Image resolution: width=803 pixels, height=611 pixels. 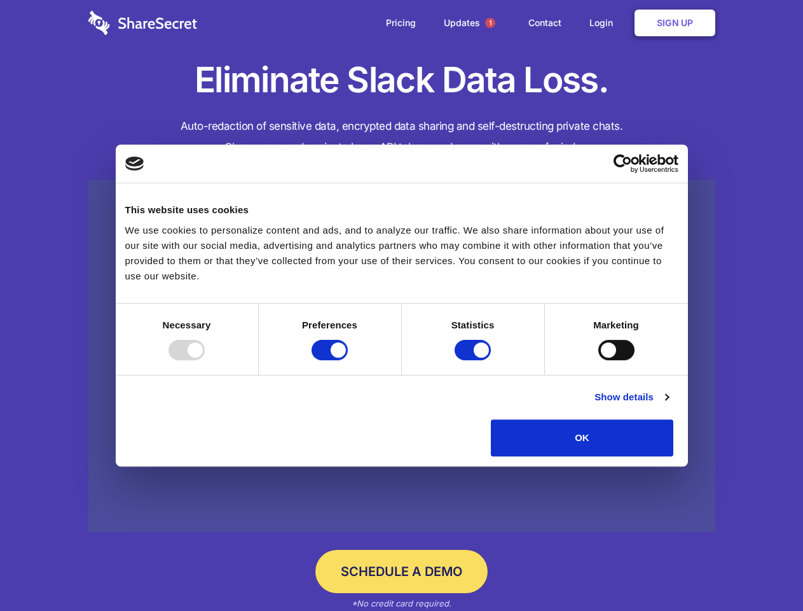 I want to click on em: *No credit card required., so click(x=401, y=603).